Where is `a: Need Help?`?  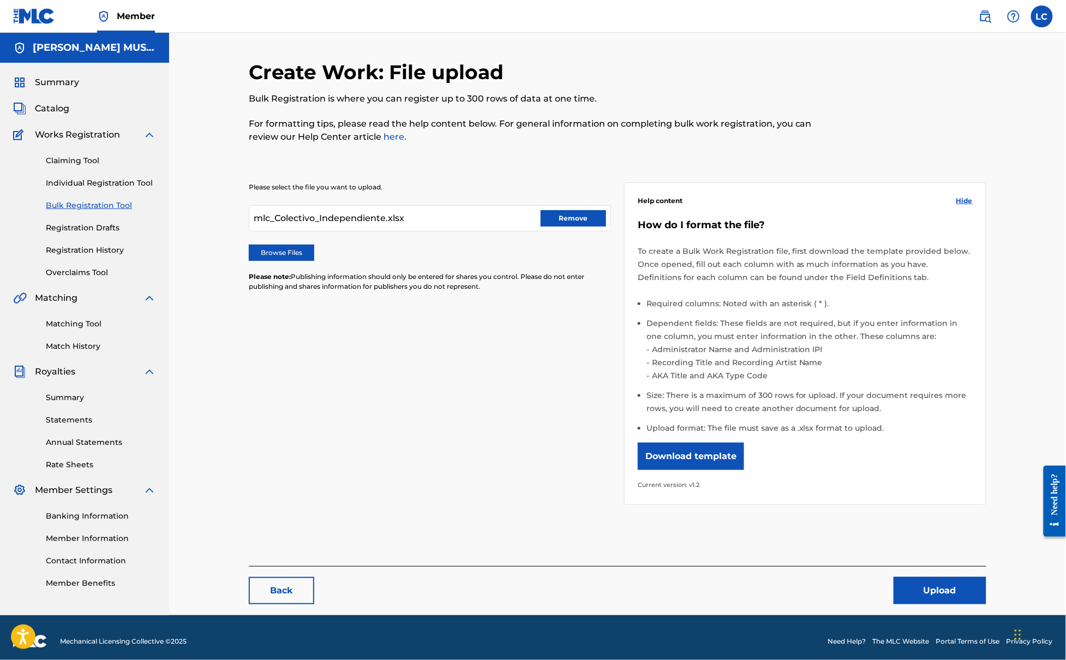
a: Need Help? is located at coordinates (847, 641).